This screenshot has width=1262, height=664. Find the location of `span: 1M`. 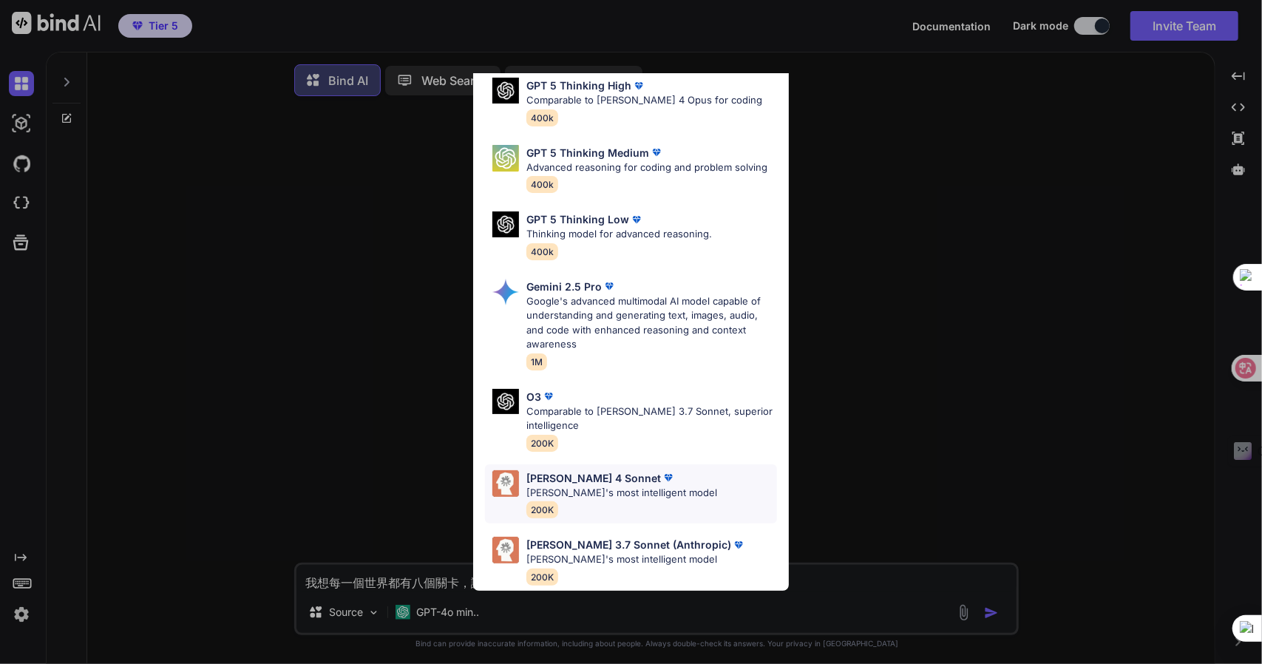

span: 1M is located at coordinates (537, 361).